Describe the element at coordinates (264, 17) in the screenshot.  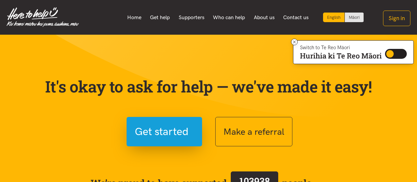
I see `a: About us` at that location.